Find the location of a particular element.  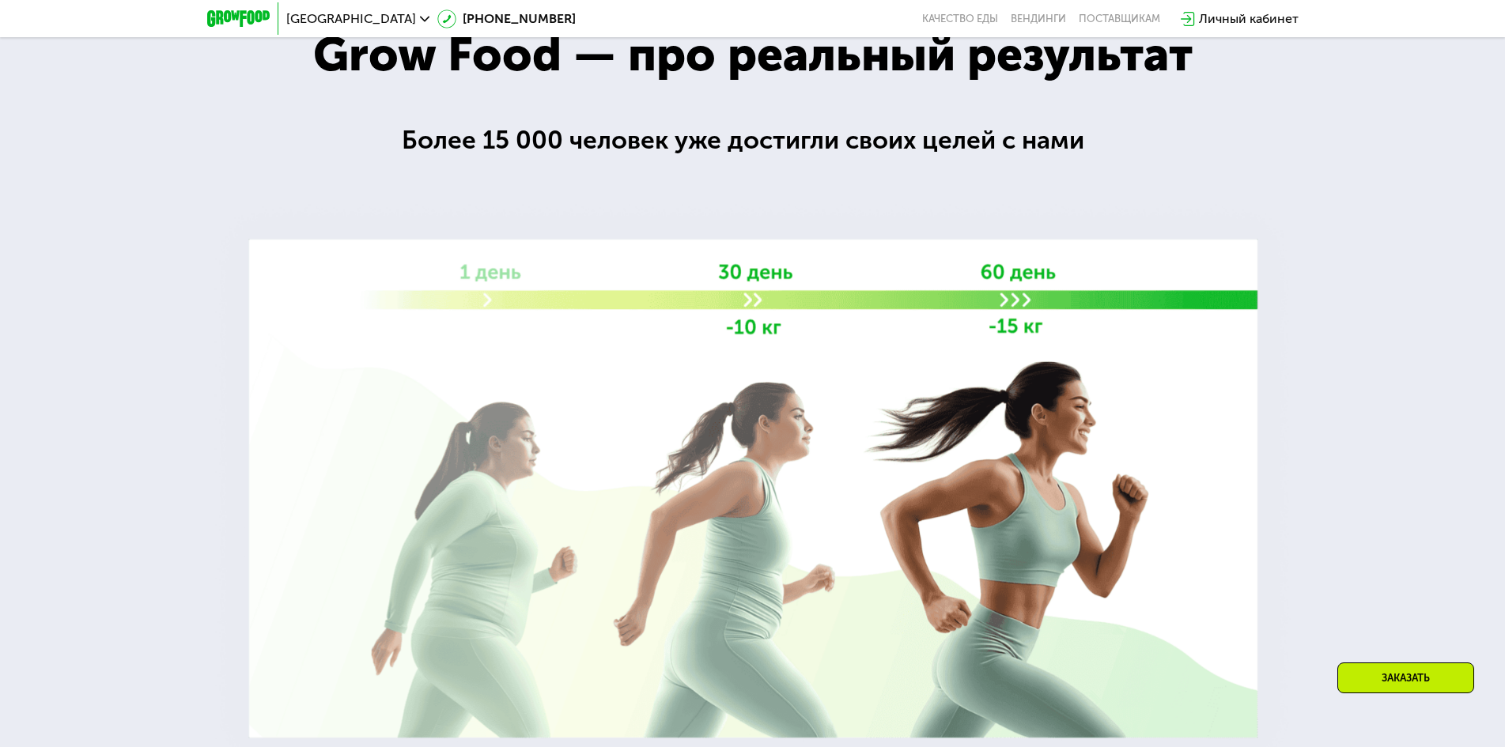

div: Более 15 000 человек уже достигли своих целей с нами is located at coordinates (753, 140).